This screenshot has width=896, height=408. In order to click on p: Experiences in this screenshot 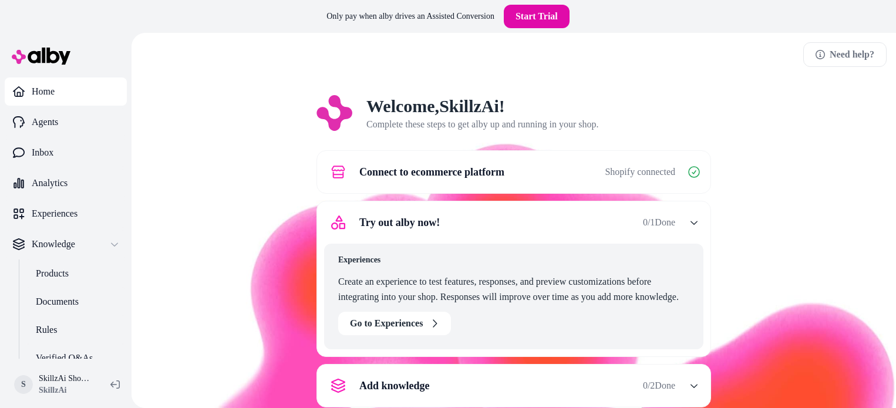, I will do `click(55, 214)`.